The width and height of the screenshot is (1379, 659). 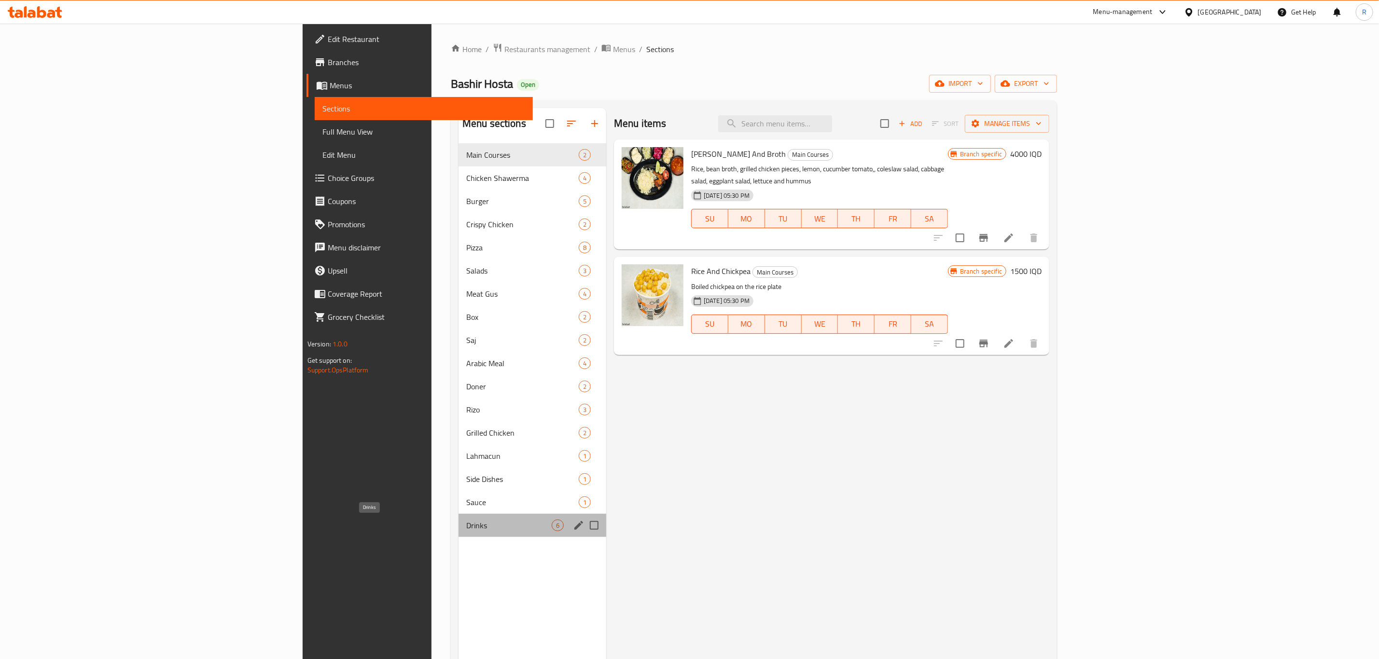 What do you see at coordinates (426, 248) in the screenshot?
I see `span: Menu disclaimer` at bounding box center [426, 248].